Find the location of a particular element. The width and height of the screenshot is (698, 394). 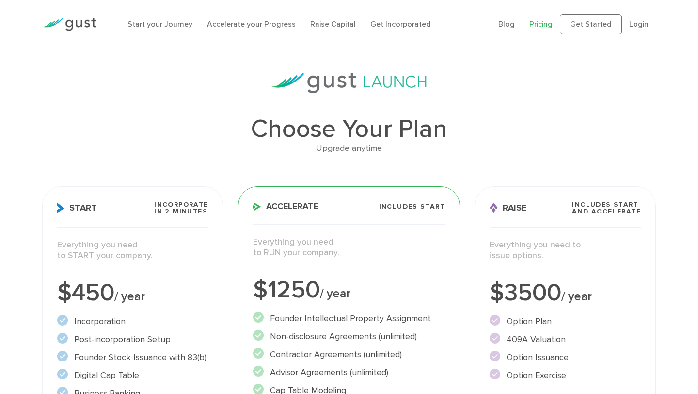

li: Post-incorporation Setup is located at coordinates (133, 339).